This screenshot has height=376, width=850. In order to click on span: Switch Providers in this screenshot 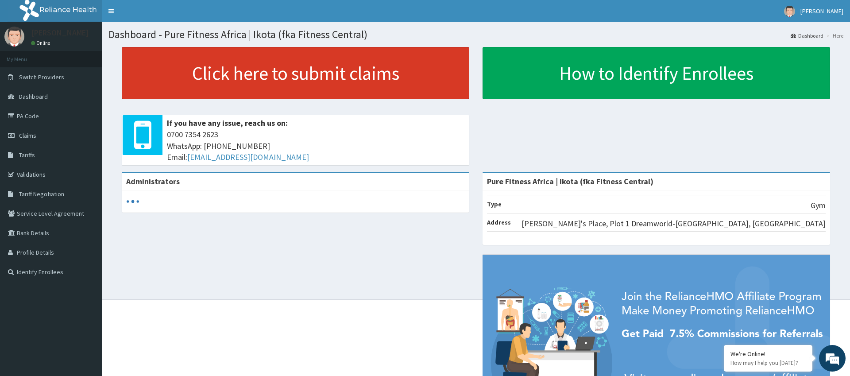, I will do `click(42, 77)`.